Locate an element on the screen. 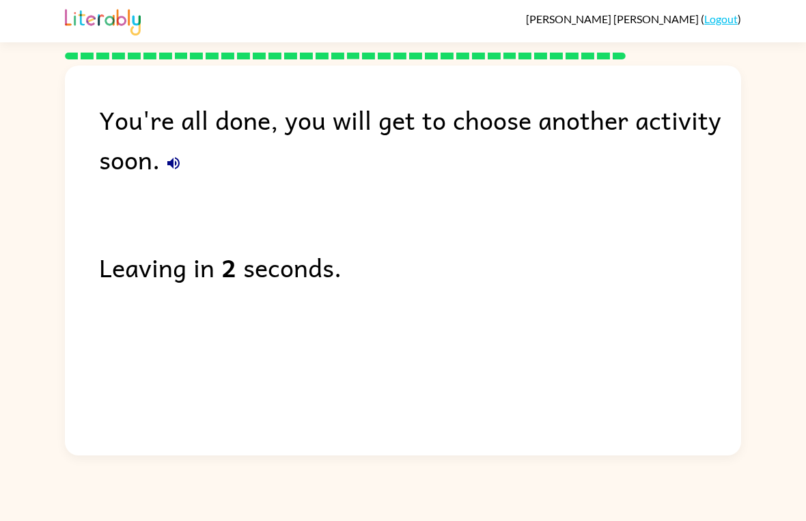 Image resolution: width=806 pixels, height=521 pixels. img: Literably is located at coordinates (103, 21).